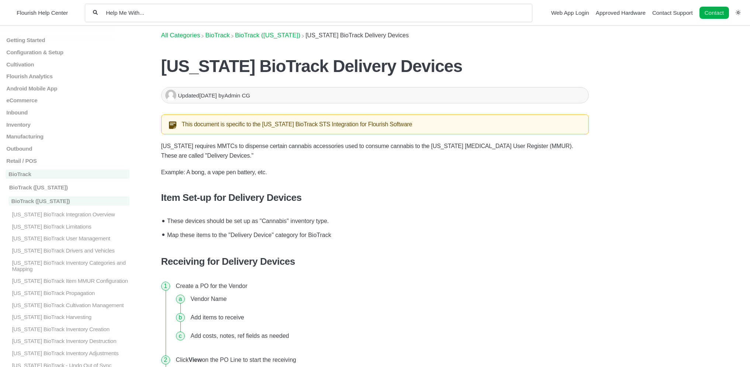 The height and width of the screenshot is (367, 750). What do you see at coordinates (67, 88) in the screenshot?
I see `p: Android Mobile App` at bounding box center [67, 88].